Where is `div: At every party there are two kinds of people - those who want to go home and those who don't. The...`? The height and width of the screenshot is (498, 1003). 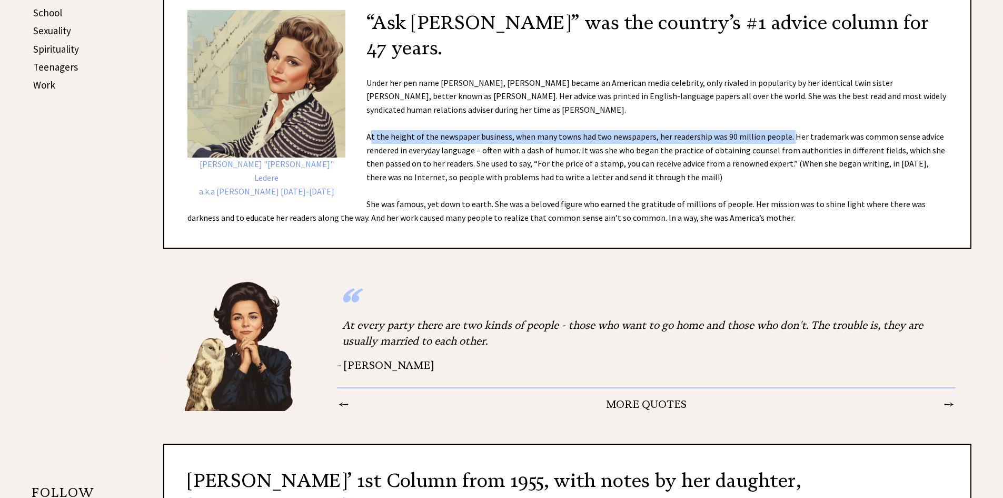 div: At every party there are two kinds of people - those who want to go home and those who don't. The... is located at coordinates (646, 333).